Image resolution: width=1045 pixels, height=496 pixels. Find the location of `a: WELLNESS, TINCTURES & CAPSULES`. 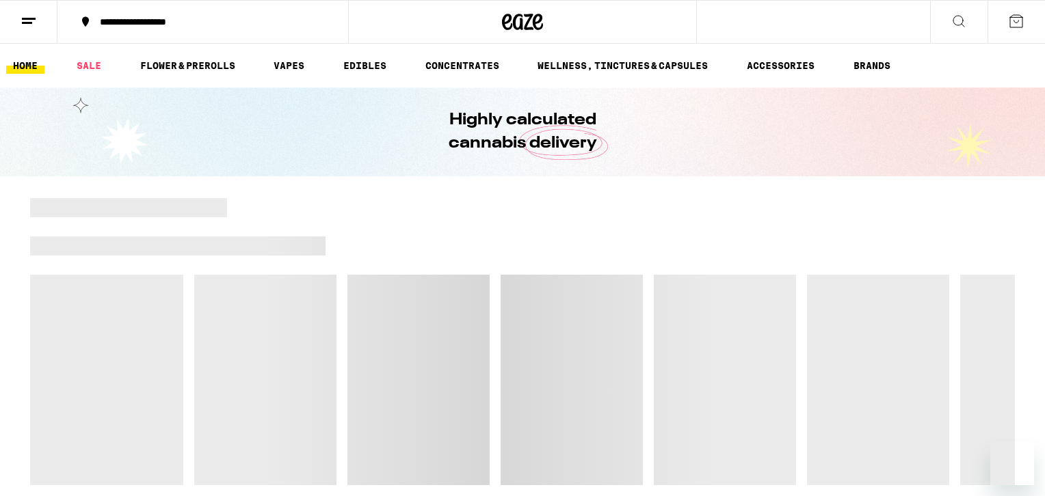

a: WELLNESS, TINCTURES & CAPSULES is located at coordinates (622, 66).